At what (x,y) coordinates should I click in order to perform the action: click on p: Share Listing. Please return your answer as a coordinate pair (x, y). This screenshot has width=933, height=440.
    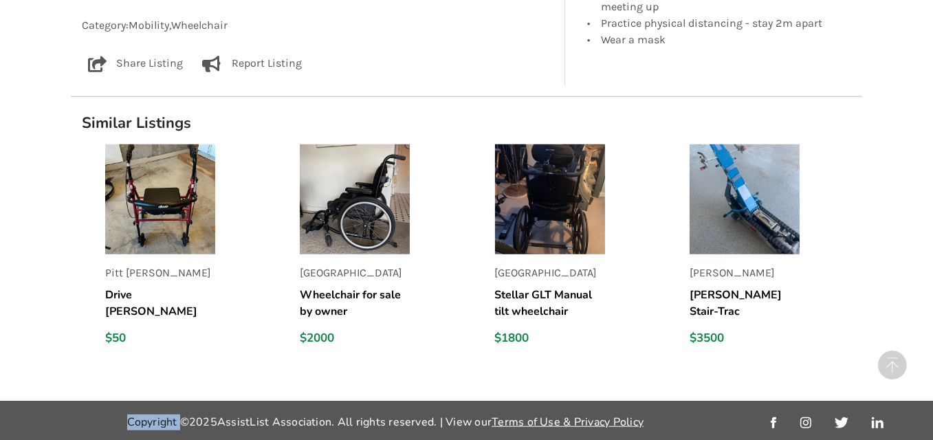
    Looking at the image, I should click on (150, 64).